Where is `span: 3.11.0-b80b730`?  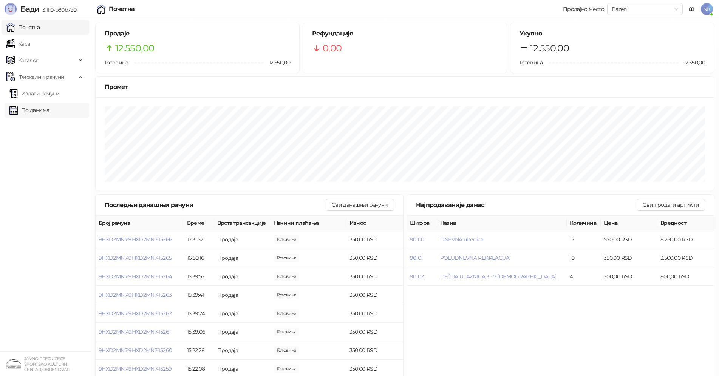 span: 3.11.0-b80b730 is located at coordinates (58, 10).